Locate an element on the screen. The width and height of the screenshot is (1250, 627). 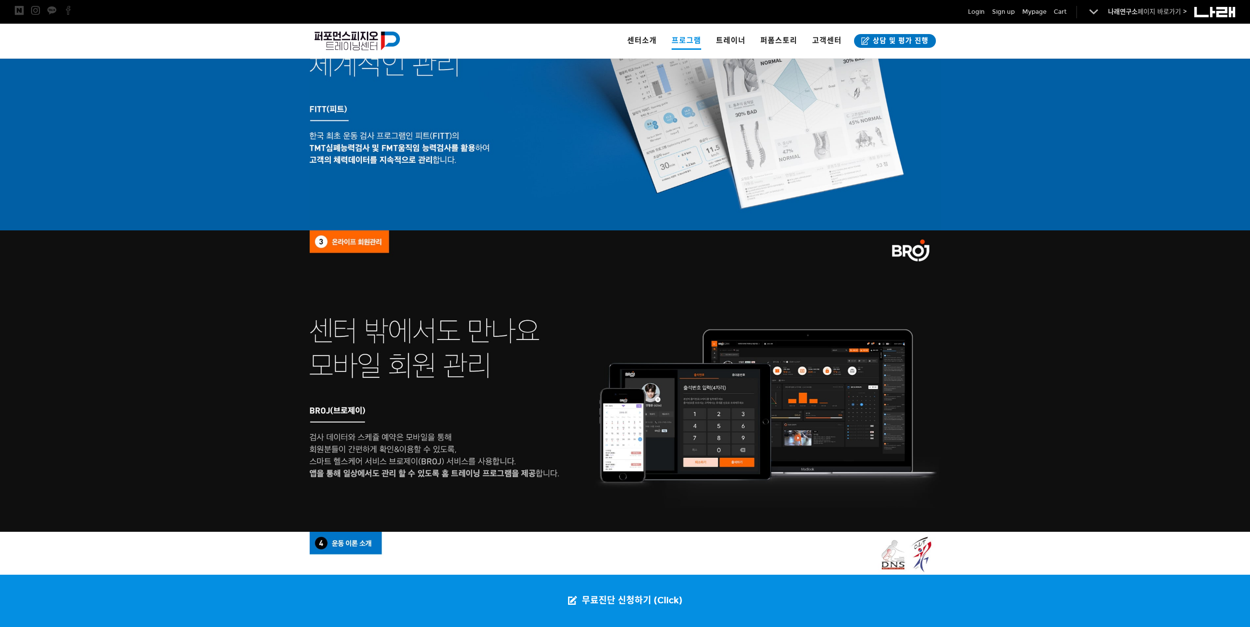
span: Sign up is located at coordinates (1004, 12).